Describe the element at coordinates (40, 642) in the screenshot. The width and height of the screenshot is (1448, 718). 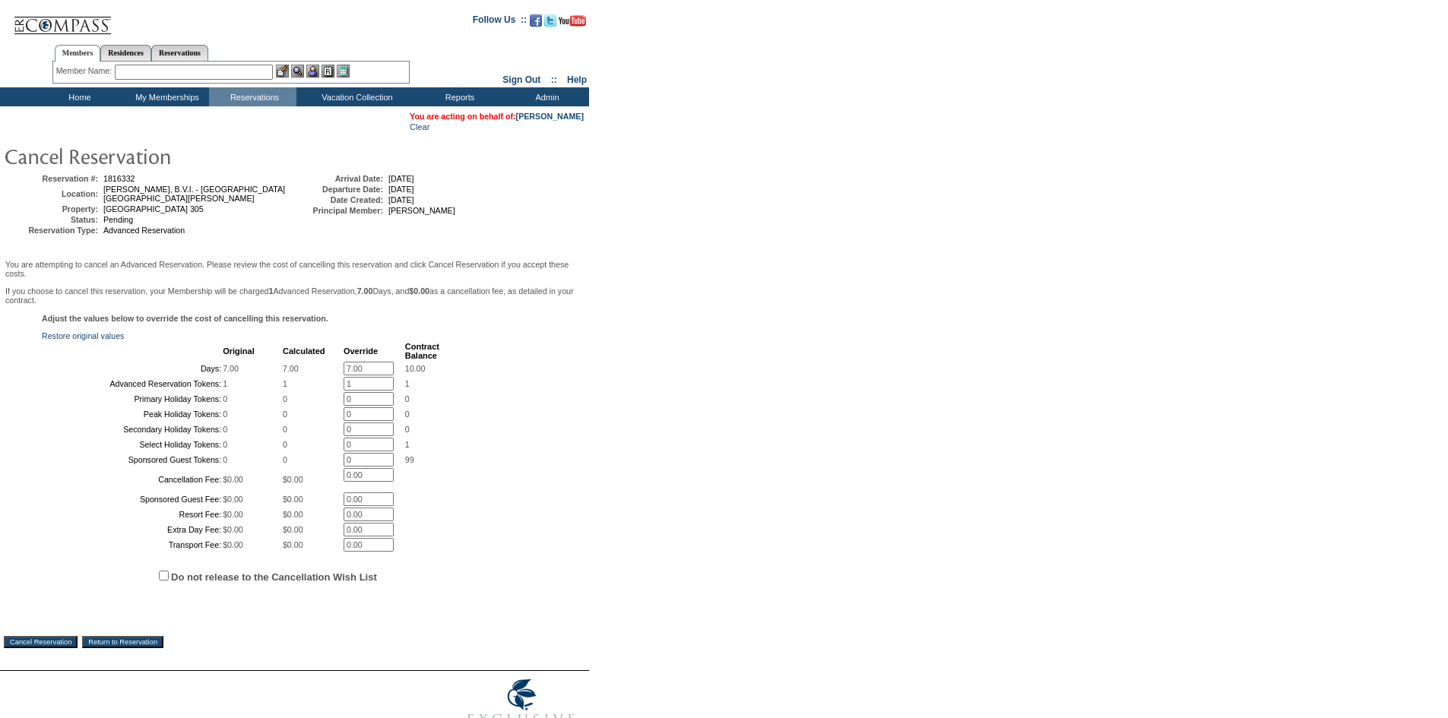
I see `input: Cancel Reservation` at that location.